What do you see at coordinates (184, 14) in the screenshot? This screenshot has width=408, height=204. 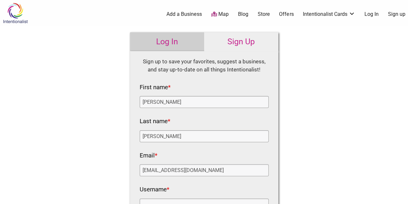 I see `a: Add a Business` at bounding box center [184, 14].